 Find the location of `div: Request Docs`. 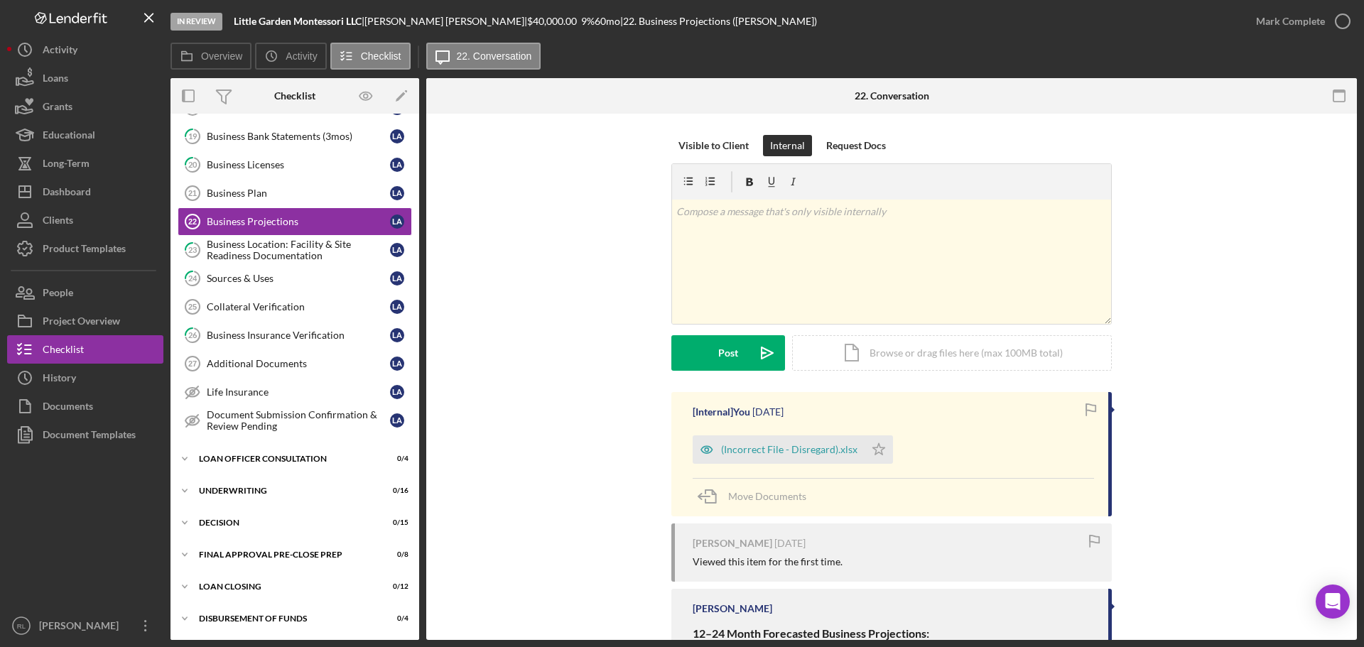

div: Request Docs is located at coordinates (856, 146).